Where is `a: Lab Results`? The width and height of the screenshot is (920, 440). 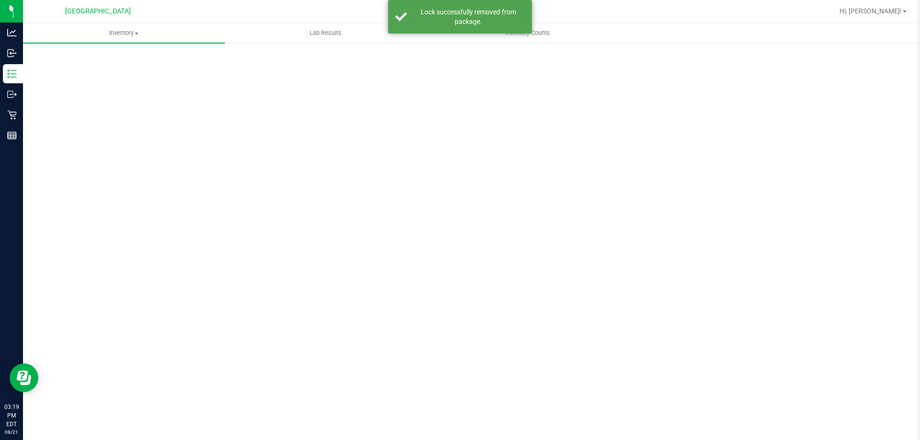 a: Lab Results is located at coordinates (325, 33).